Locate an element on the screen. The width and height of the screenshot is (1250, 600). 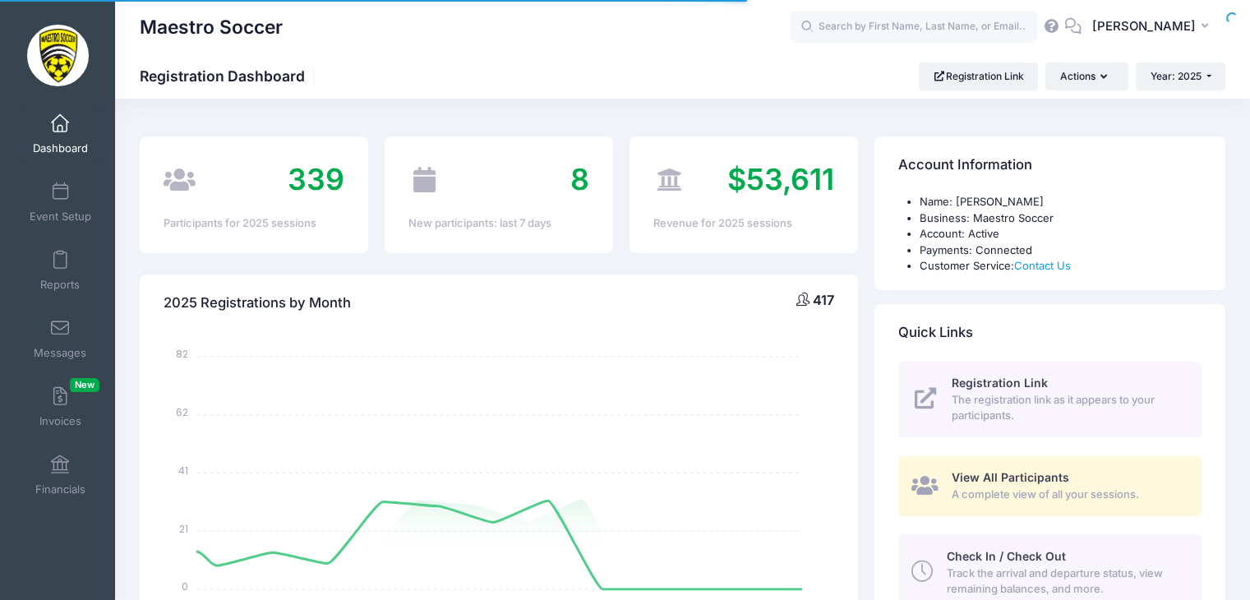
span: Check In / Check Out is located at coordinates (1005, 556).